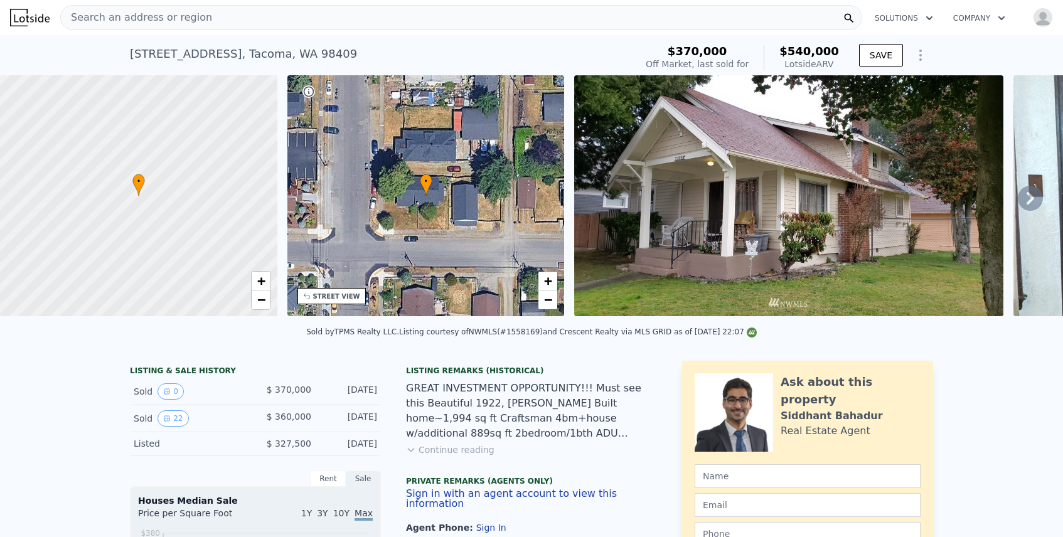 The height and width of the screenshot is (537, 1063). I want to click on button: Sign in with an agent account to view this information, so click(531, 499).